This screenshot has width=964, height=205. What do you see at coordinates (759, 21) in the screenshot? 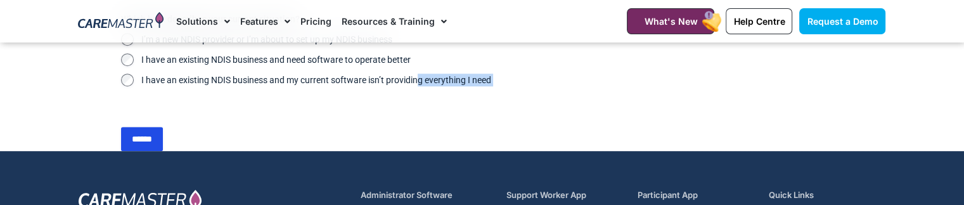
I see `span: Help Centre` at bounding box center [759, 21].